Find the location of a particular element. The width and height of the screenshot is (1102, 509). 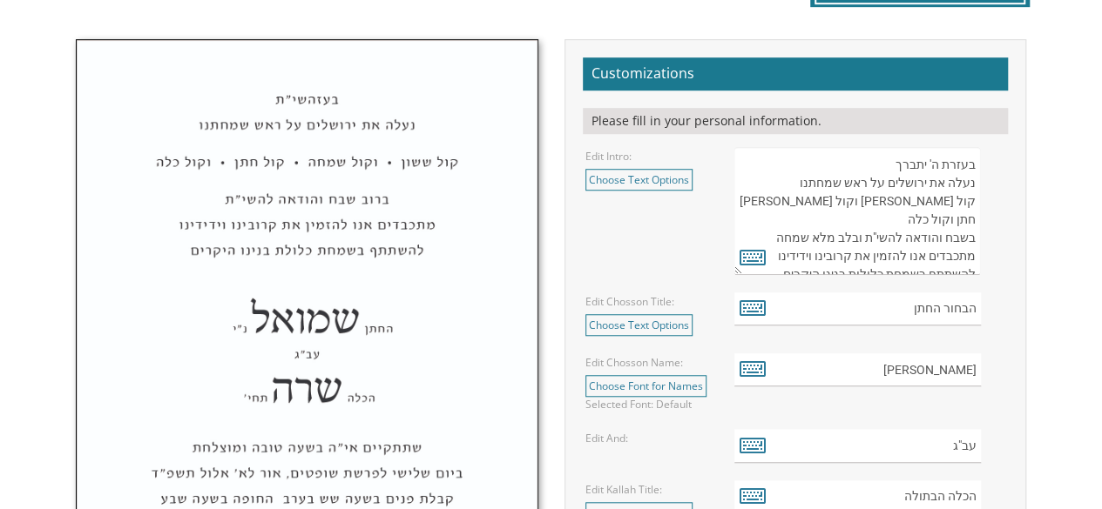

label: Edit Intro: is located at coordinates (608, 156).